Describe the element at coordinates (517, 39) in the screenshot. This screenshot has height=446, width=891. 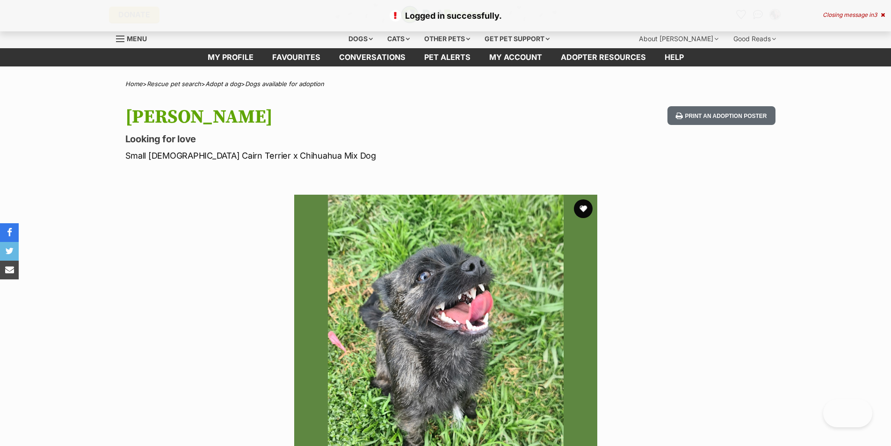
I see `div: Get pet support` at that location.